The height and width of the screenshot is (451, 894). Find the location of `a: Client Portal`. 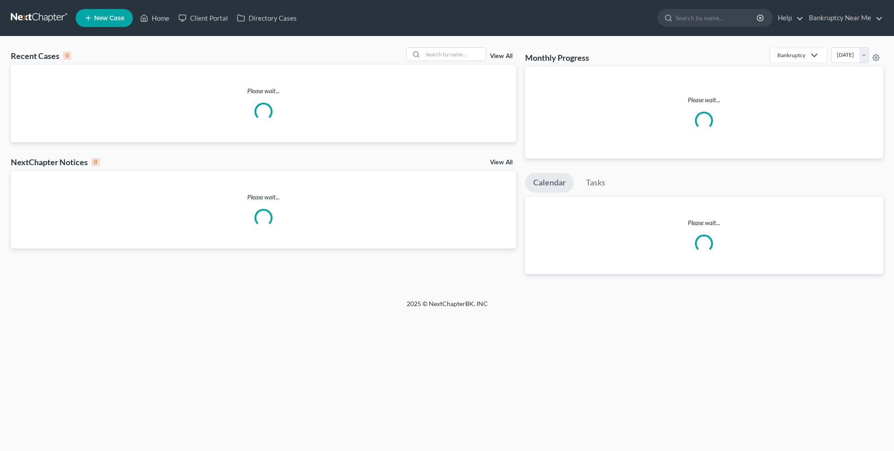

a: Client Portal is located at coordinates (203, 18).